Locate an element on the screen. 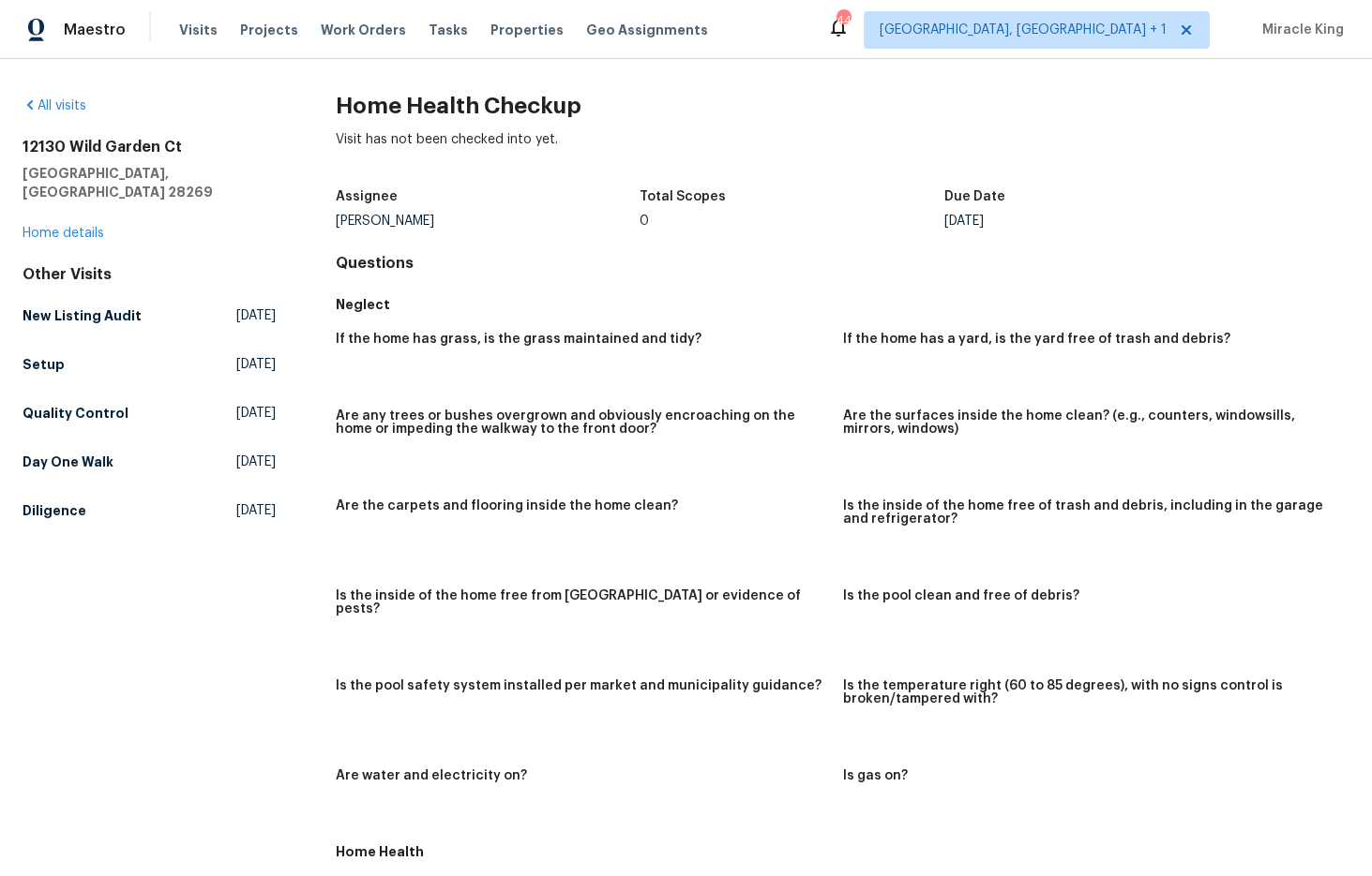 This screenshot has height=876, width=1372. h2: Home Health Checkup is located at coordinates (842, 106).